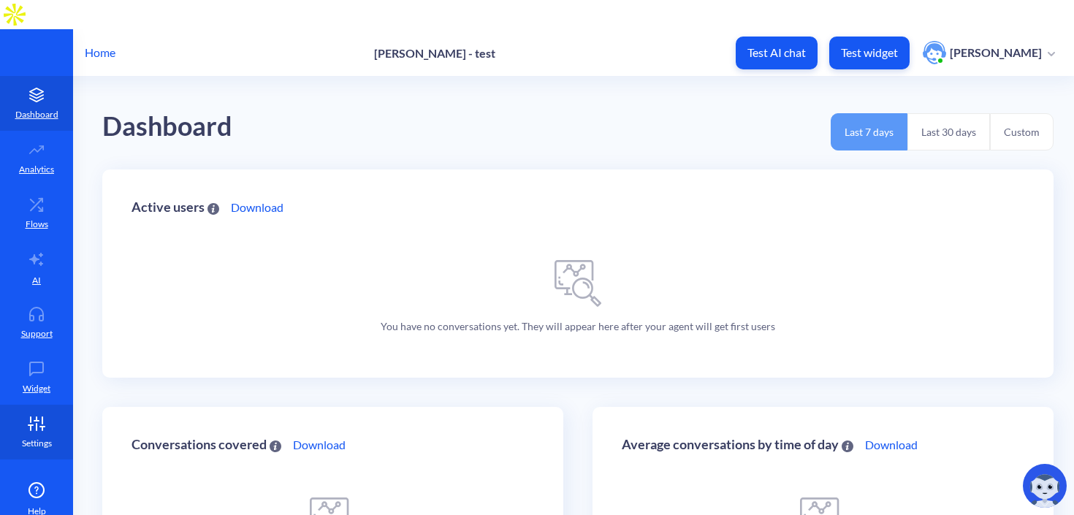  I want to click on div: Average conversations by time of day, so click(737, 444).